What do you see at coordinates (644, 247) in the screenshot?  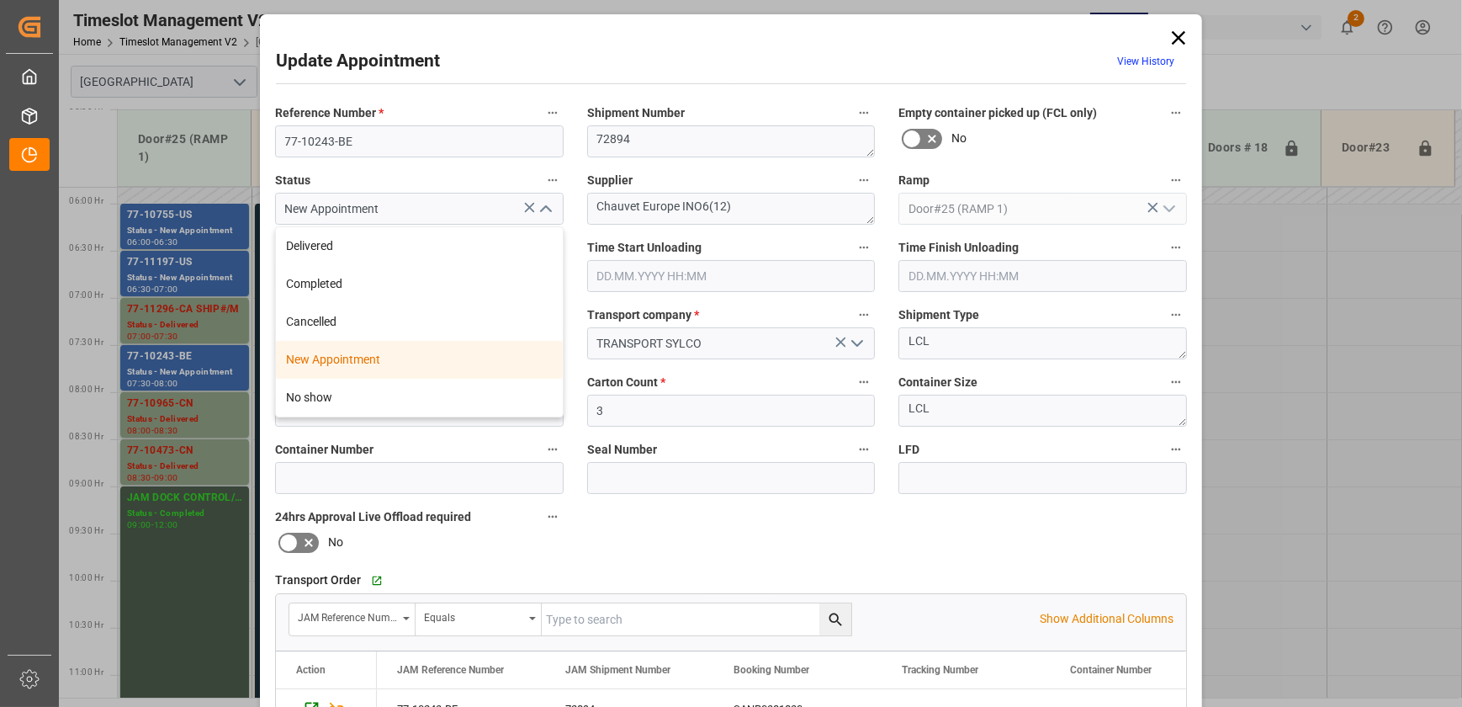 I see `span: Time Start Unloading` at bounding box center [644, 247].